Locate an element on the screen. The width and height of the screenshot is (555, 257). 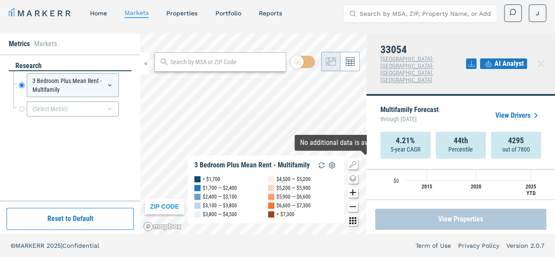
div: < $1,700 is located at coordinates (212, 179).